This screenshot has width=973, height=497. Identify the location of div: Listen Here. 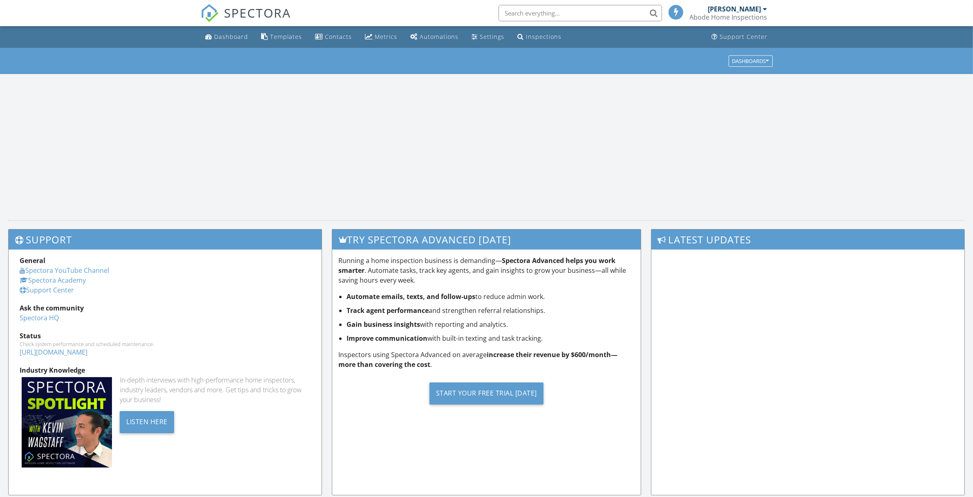
(147, 422).